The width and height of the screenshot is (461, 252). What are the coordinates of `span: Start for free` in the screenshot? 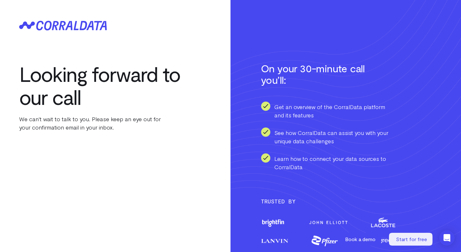 It's located at (411, 239).